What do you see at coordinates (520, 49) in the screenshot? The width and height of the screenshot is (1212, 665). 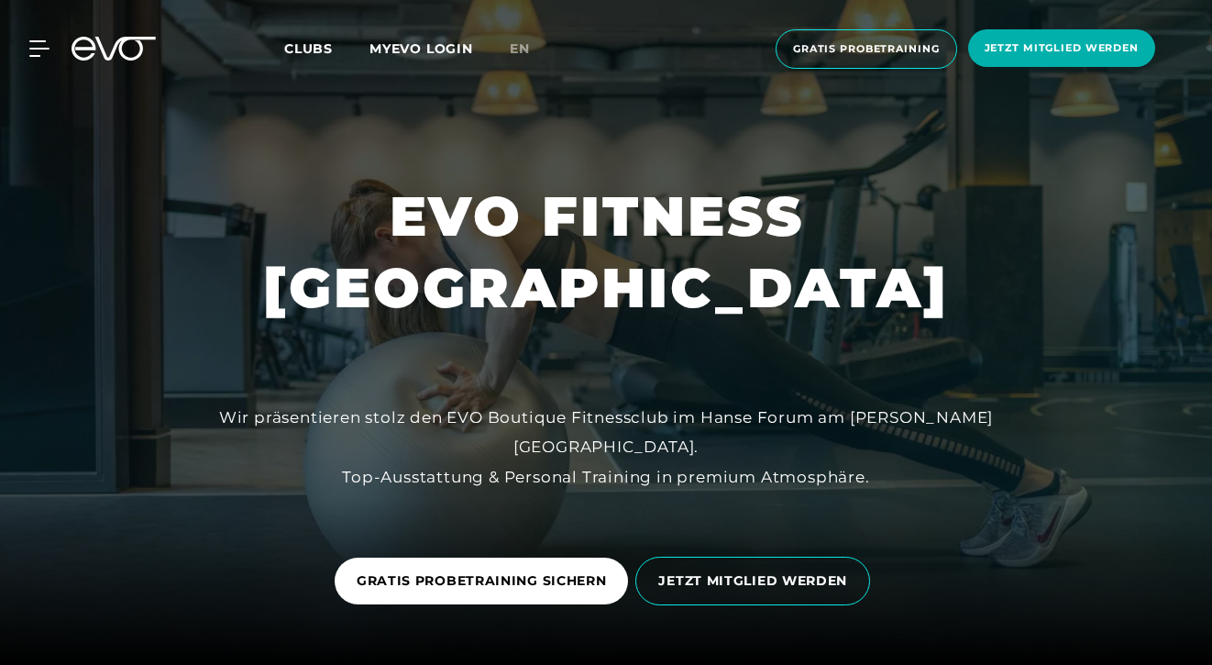 I see `span: en` at bounding box center [520, 49].